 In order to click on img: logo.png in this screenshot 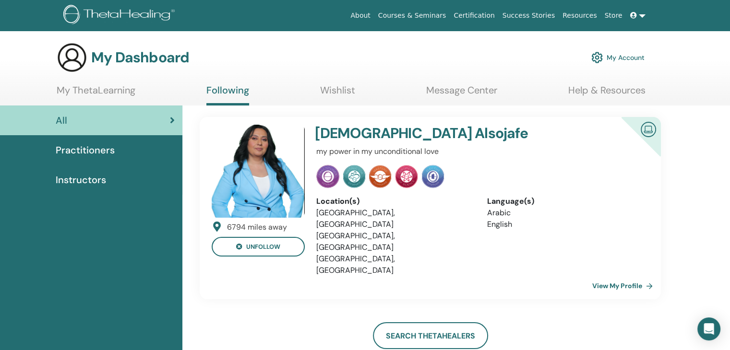, I will do `click(120, 15)`.